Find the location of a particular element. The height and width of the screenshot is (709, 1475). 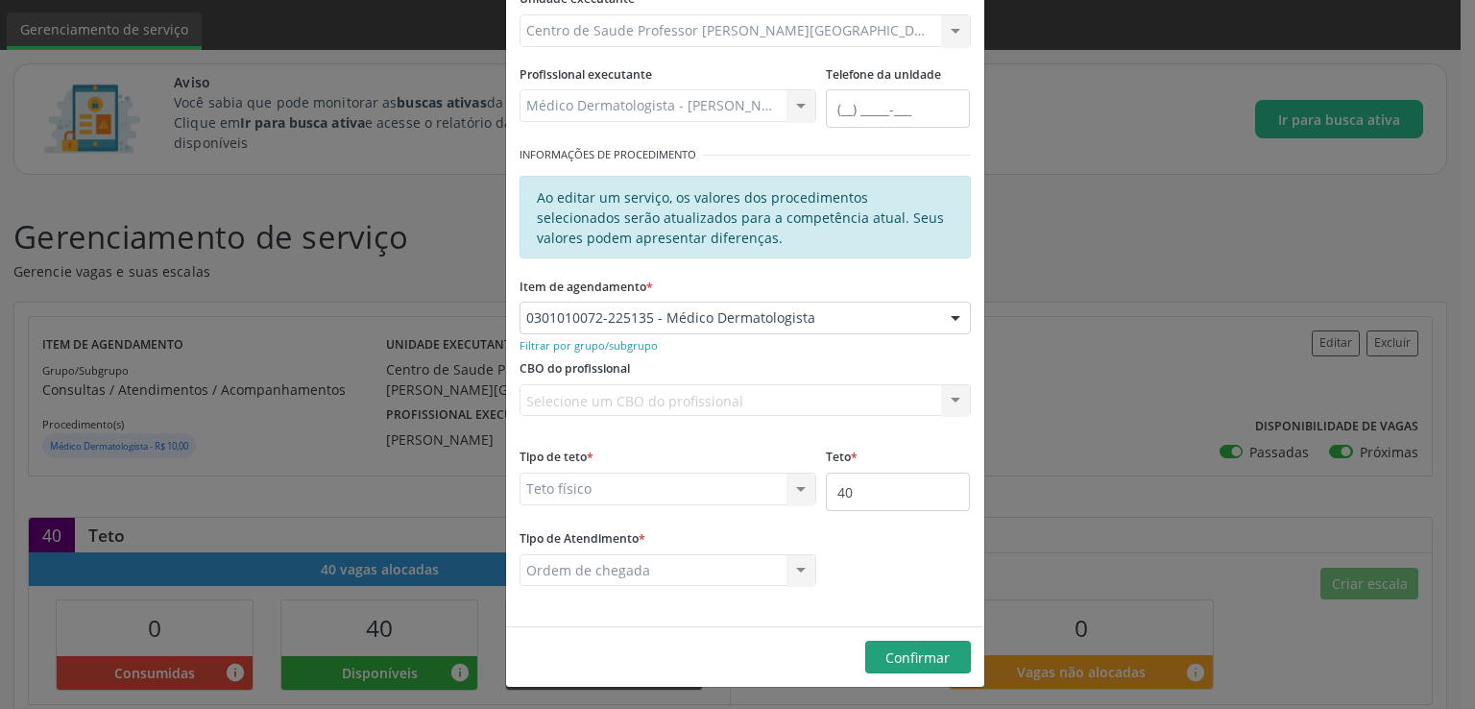

small: Informações de Procedimento is located at coordinates (608, 155).